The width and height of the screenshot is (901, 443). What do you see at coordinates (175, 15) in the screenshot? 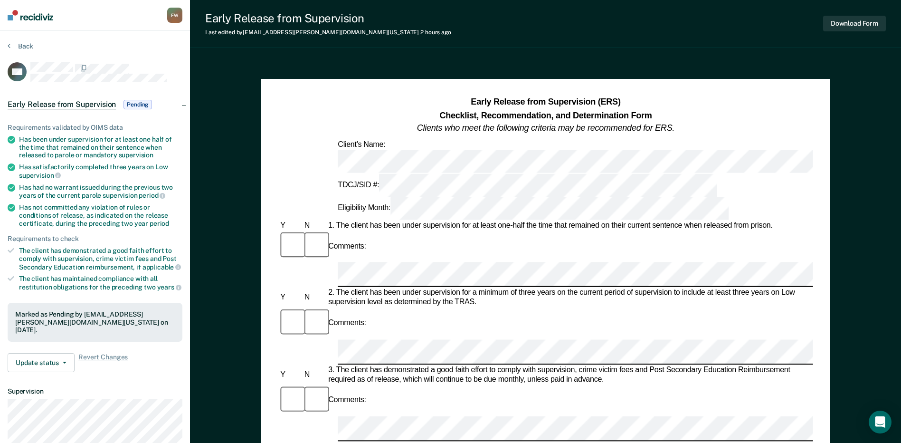
I see `button: FW` at bounding box center [175, 15].